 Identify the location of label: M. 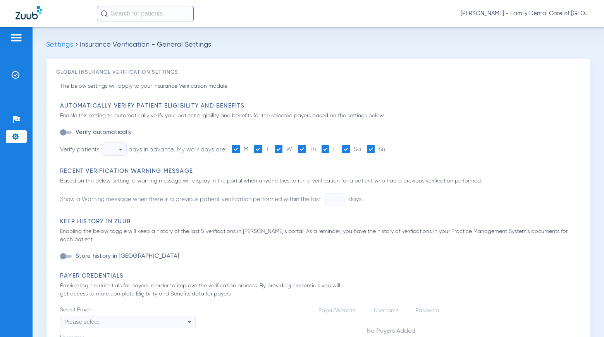
(240, 149).